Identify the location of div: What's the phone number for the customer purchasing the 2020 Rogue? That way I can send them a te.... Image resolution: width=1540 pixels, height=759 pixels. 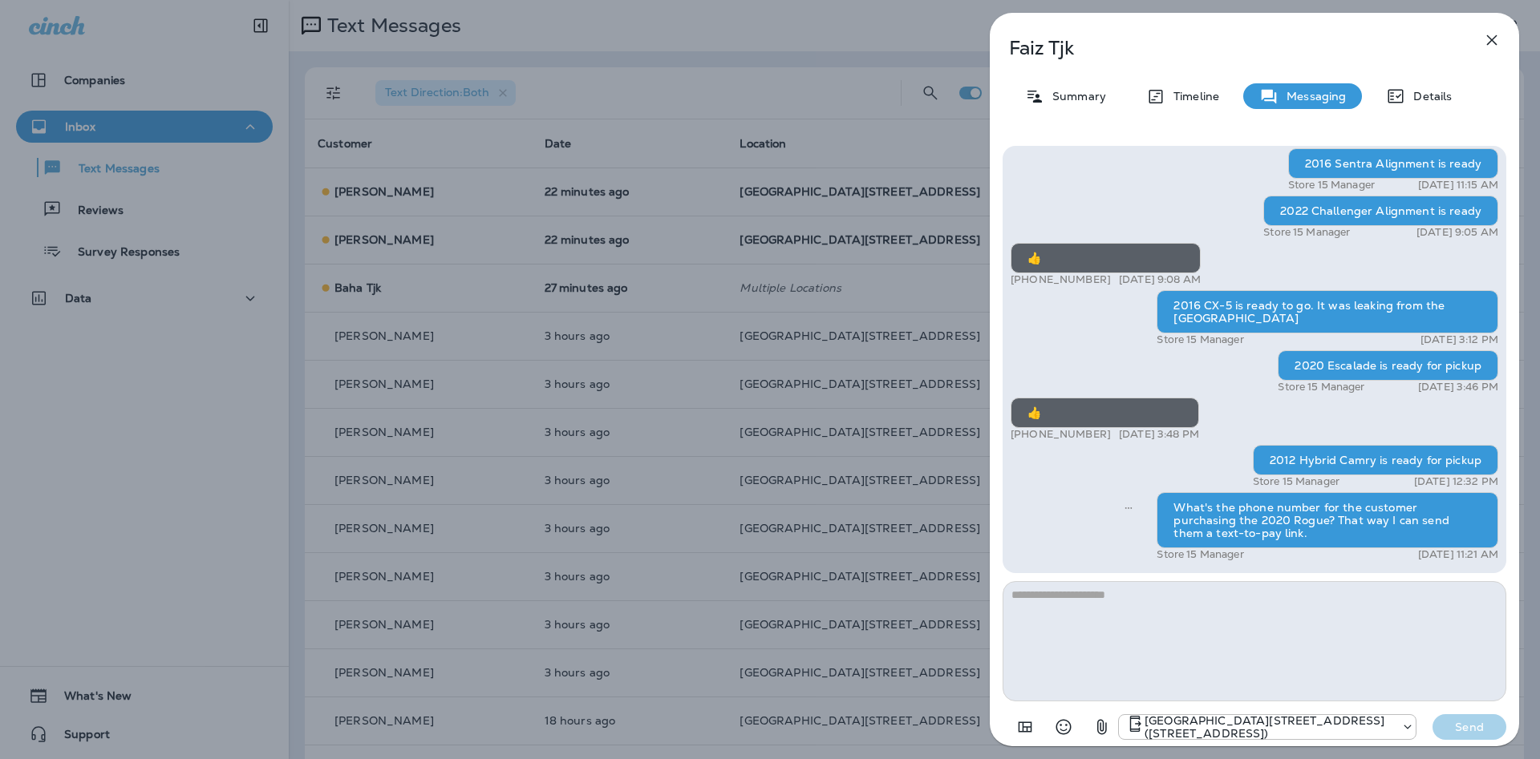
(1327, 520).